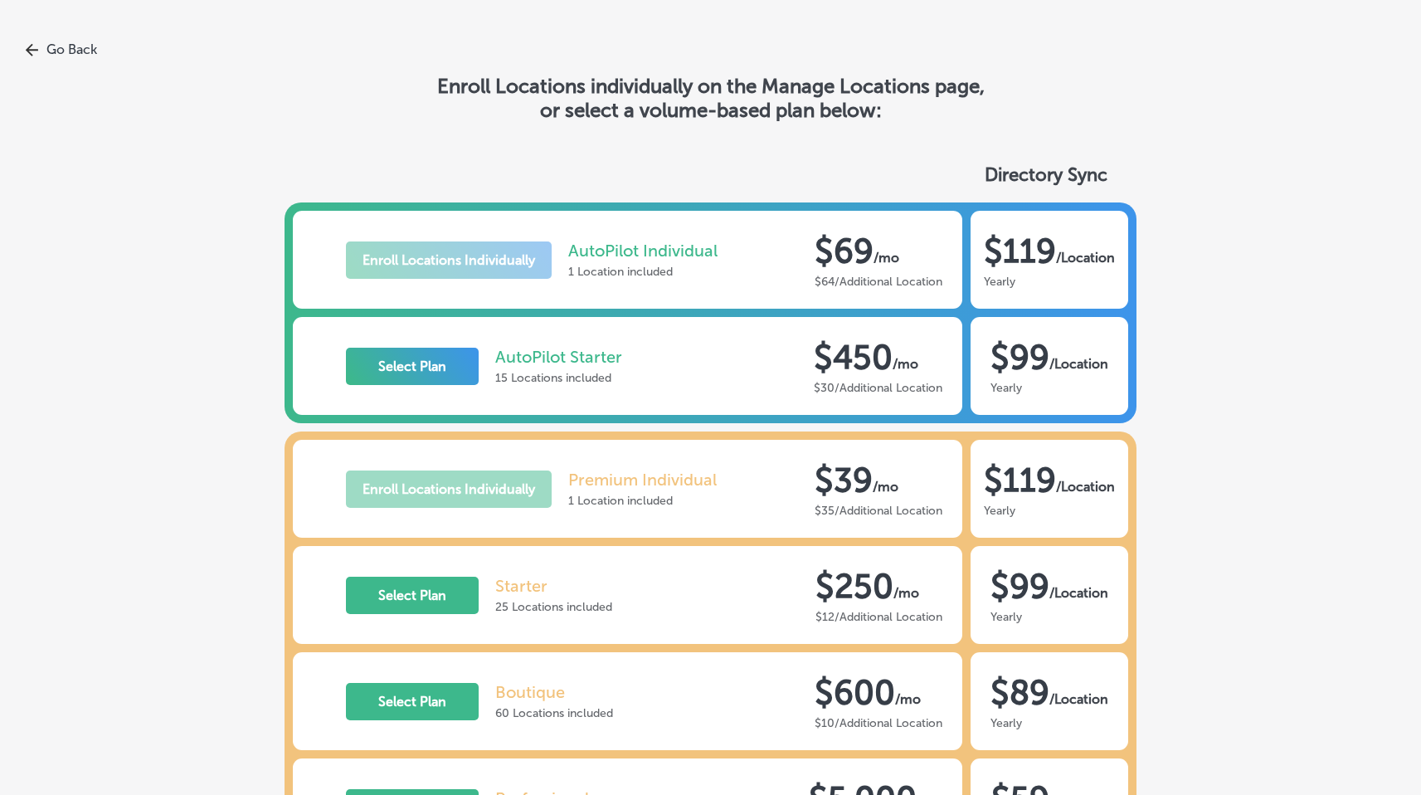 The height and width of the screenshot is (795, 1421). What do you see at coordinates (879, 723) in the screenshot?
I see `div: $10/Additional Location` at bounding box center [879, 723].